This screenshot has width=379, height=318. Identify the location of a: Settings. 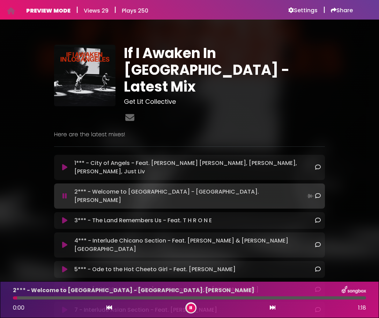
(303, 10).